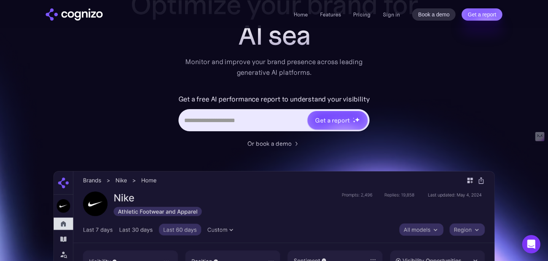 This screenshot has width=548, height=261. Describe the element at coordinates (392, 14) in the screenshot. I see `a: Sign in` at that location.